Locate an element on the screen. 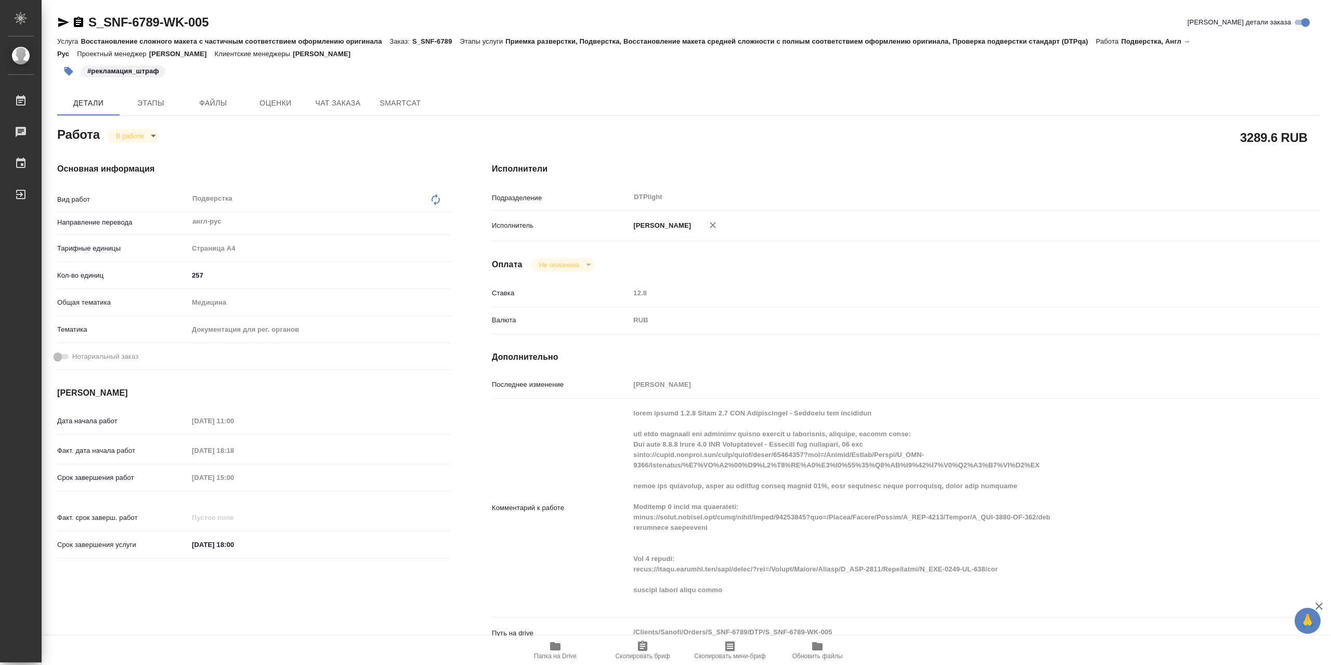 This screenshot has width=1331, height=665. p: Срок завершения работ is located at coordinates (123, 478).